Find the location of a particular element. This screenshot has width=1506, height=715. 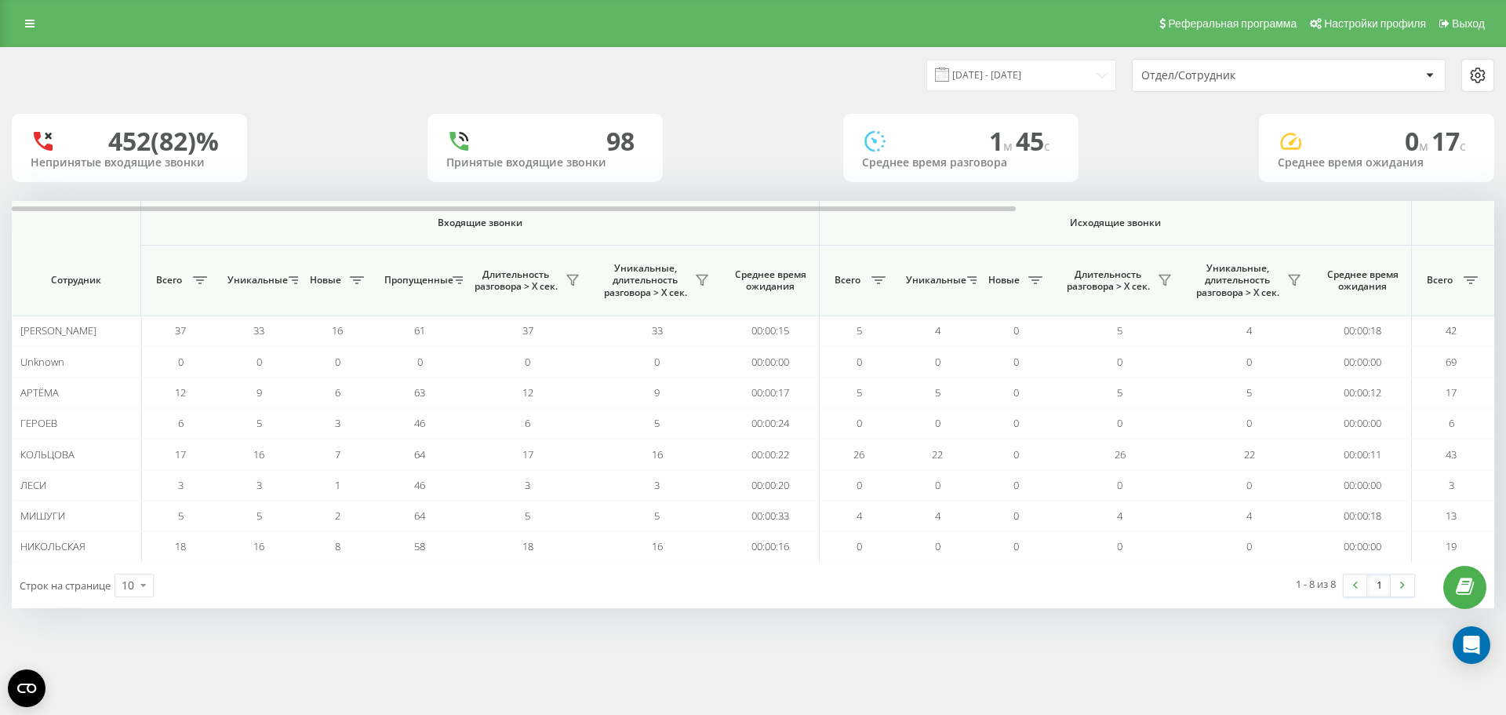

div: Среднее время ожидания is located at coordinates (1377, 162).